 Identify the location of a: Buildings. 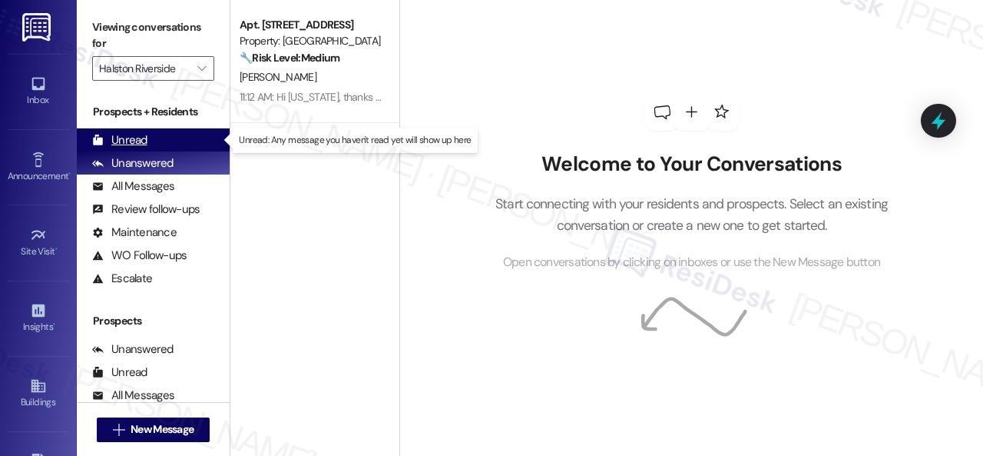
(38, 393).